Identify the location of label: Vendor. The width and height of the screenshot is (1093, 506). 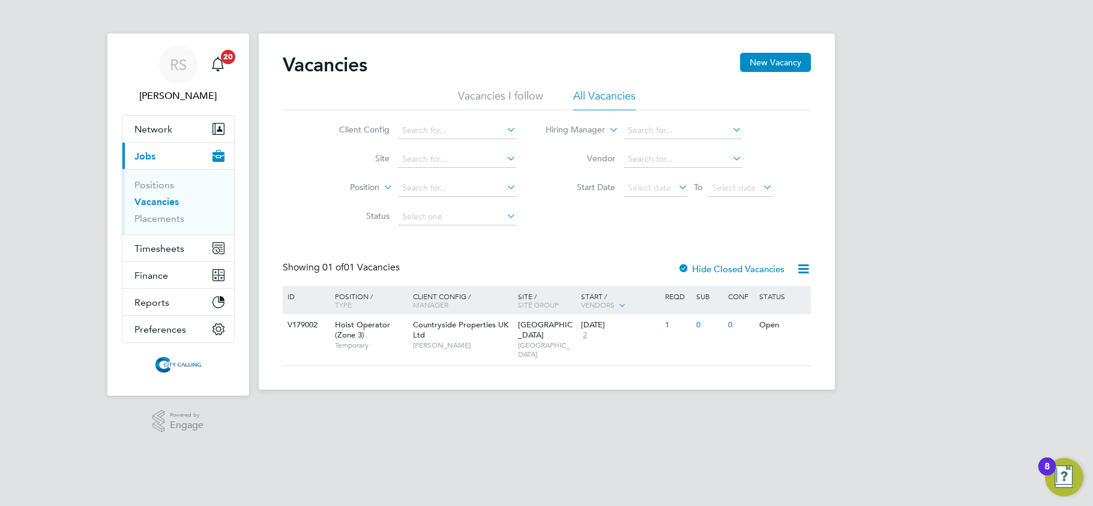
(580, 158).